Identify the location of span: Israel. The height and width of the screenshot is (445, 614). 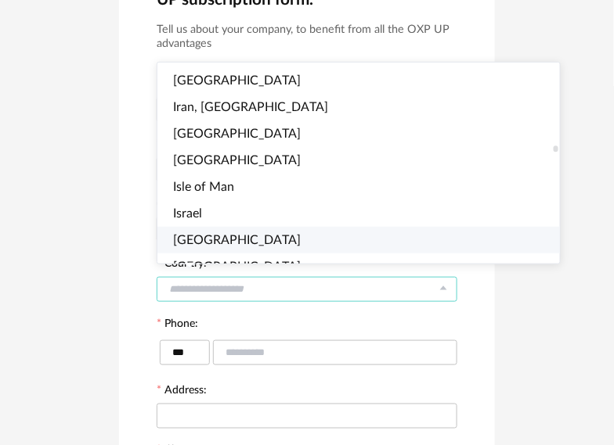
(187, 214).